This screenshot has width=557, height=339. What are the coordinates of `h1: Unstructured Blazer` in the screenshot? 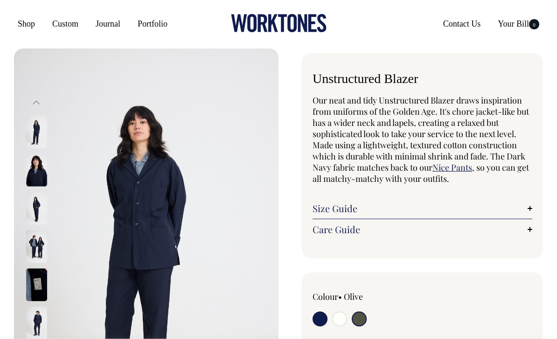 It's located at (422, 79).